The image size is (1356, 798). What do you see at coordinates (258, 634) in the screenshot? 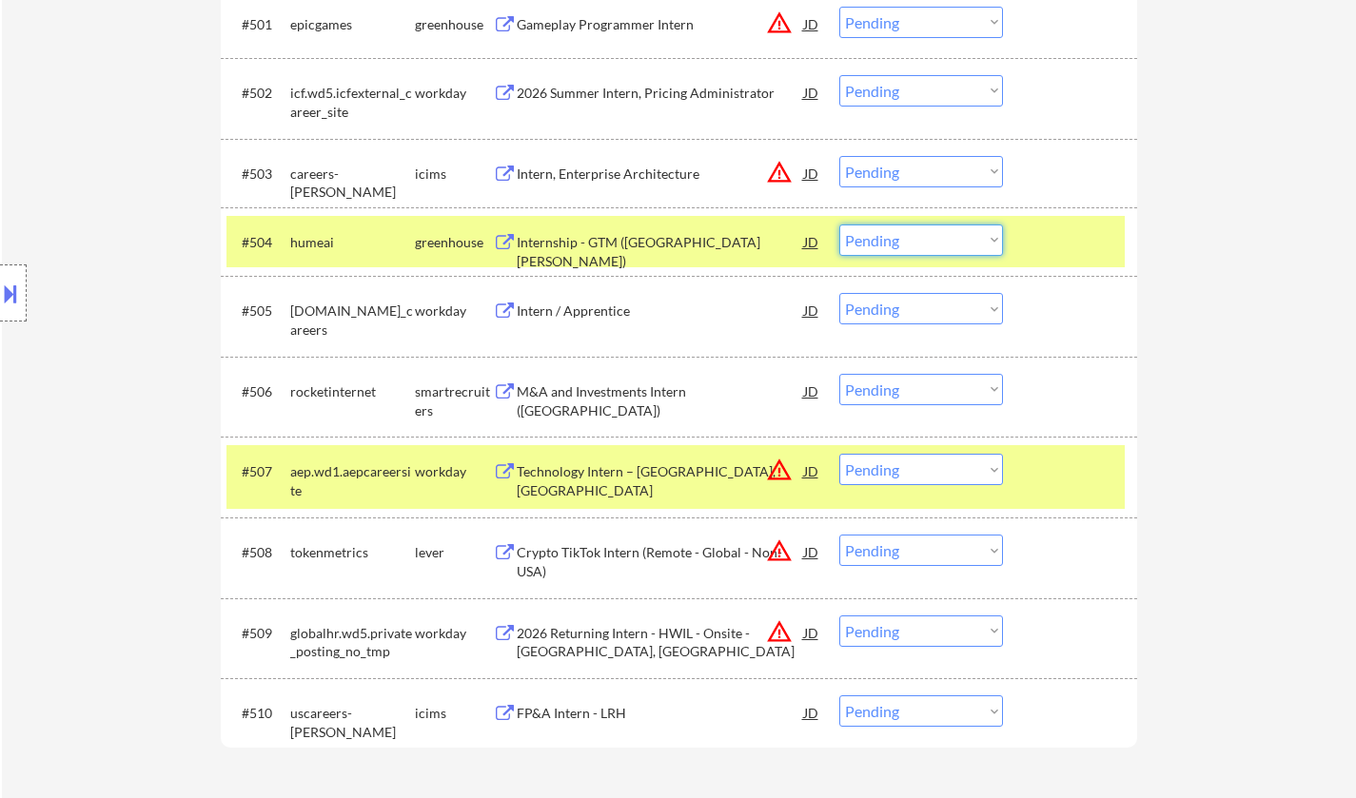
I see `div: #509` at bounding box center [258, 634].